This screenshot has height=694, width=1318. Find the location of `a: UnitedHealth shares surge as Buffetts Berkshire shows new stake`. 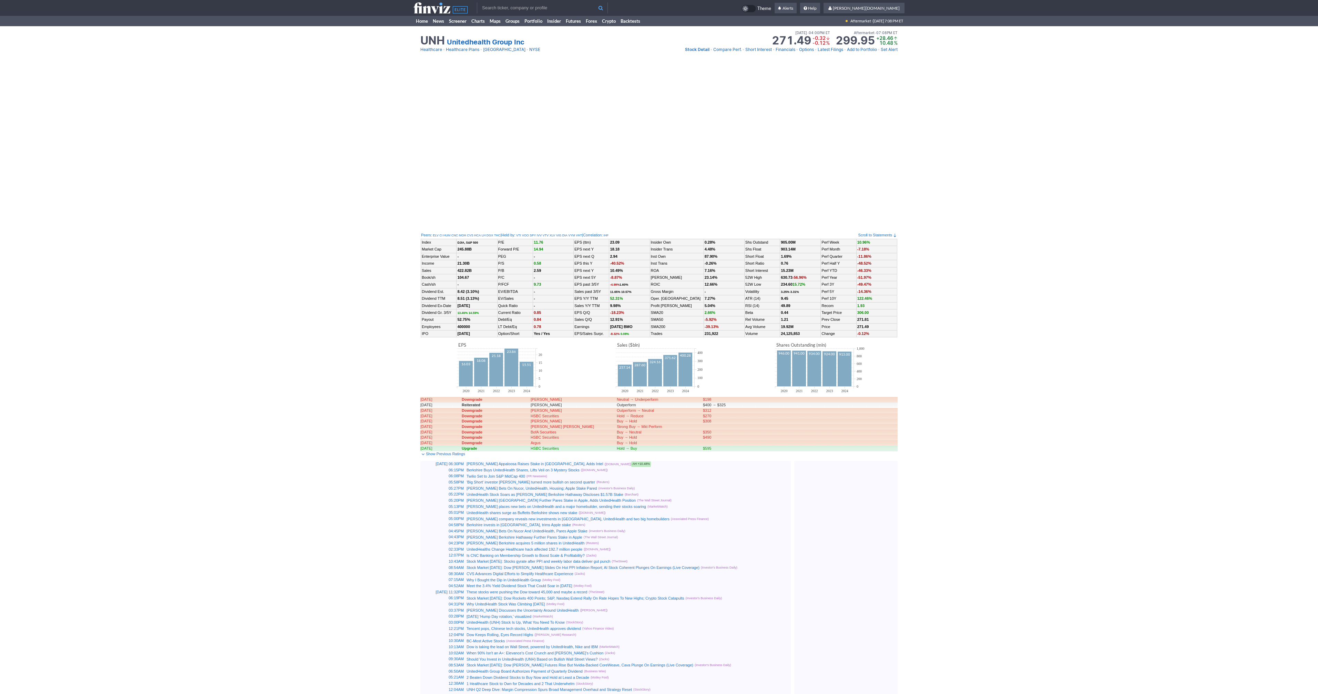

a: UnitedHealth shares surge as Buffetts Berkshire shows new stake is located at coordinates (522, 513).